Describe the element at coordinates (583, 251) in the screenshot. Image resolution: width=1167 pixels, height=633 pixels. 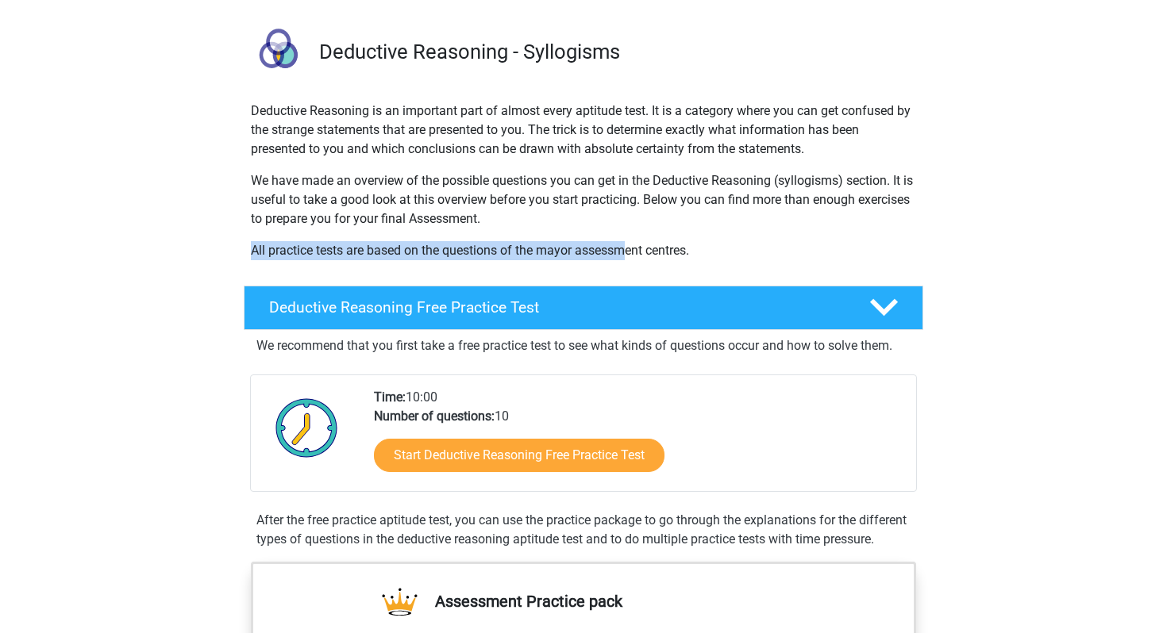
I see `p: All practice tests are based on the questions of the mayor assessment centres.` at that location.